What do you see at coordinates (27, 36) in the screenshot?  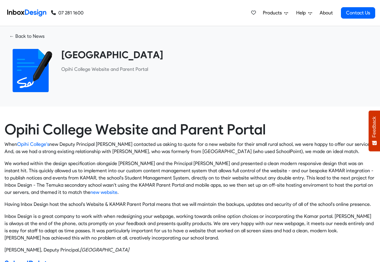 I see `a: ← Back to News` at bounding box center [27, 36].